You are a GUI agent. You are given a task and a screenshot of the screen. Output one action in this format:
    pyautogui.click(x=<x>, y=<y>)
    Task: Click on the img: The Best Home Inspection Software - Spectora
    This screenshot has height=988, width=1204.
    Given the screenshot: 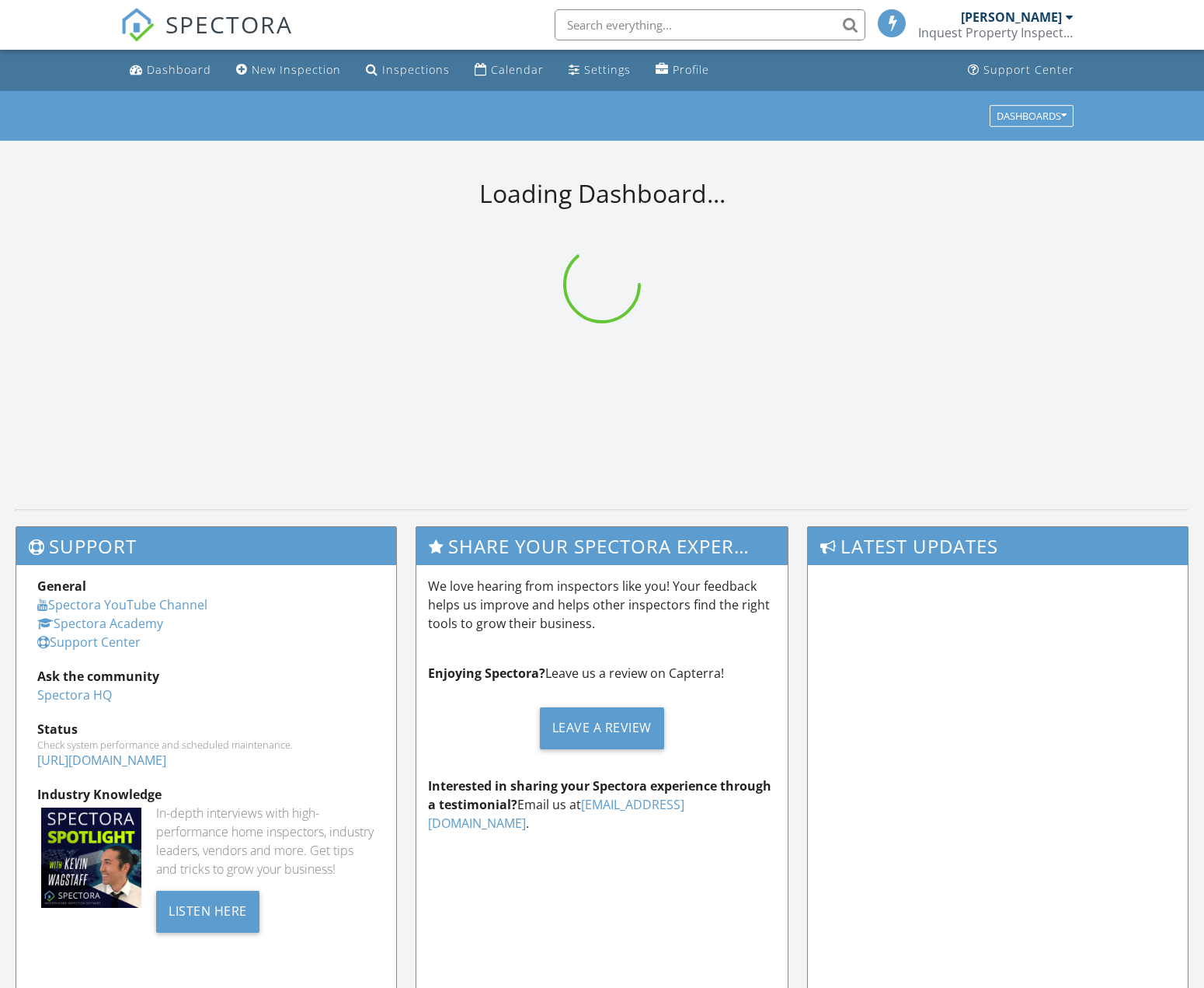 What is the action you would take?
    pyautogui.click(x=137, y=25)
    